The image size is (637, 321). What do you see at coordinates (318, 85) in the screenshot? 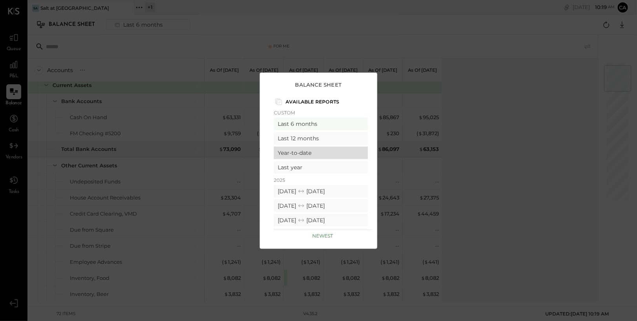
I see `h3: Balance Sheet` at bounding box center [318, 85].